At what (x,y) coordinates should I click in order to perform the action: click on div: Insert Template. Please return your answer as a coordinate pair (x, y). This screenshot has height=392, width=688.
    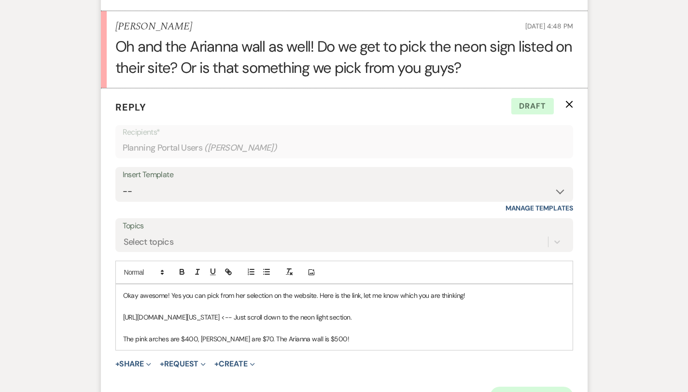
    Looking at the image, I should click on (344, 175).